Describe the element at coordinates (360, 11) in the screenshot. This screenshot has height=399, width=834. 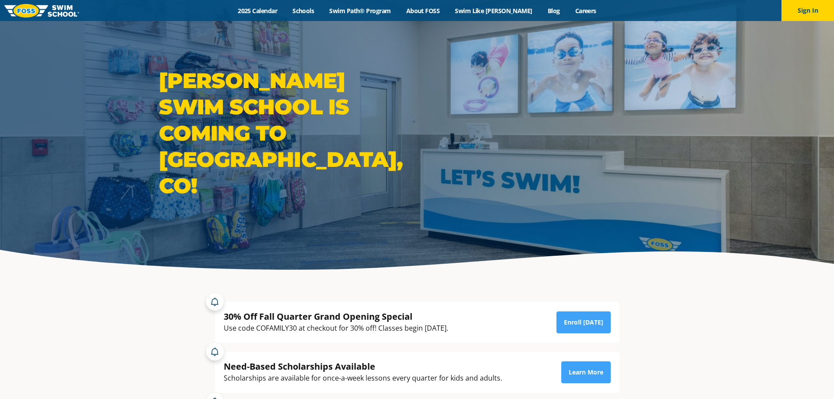
I see `a: Swim Path® Program` at that location.